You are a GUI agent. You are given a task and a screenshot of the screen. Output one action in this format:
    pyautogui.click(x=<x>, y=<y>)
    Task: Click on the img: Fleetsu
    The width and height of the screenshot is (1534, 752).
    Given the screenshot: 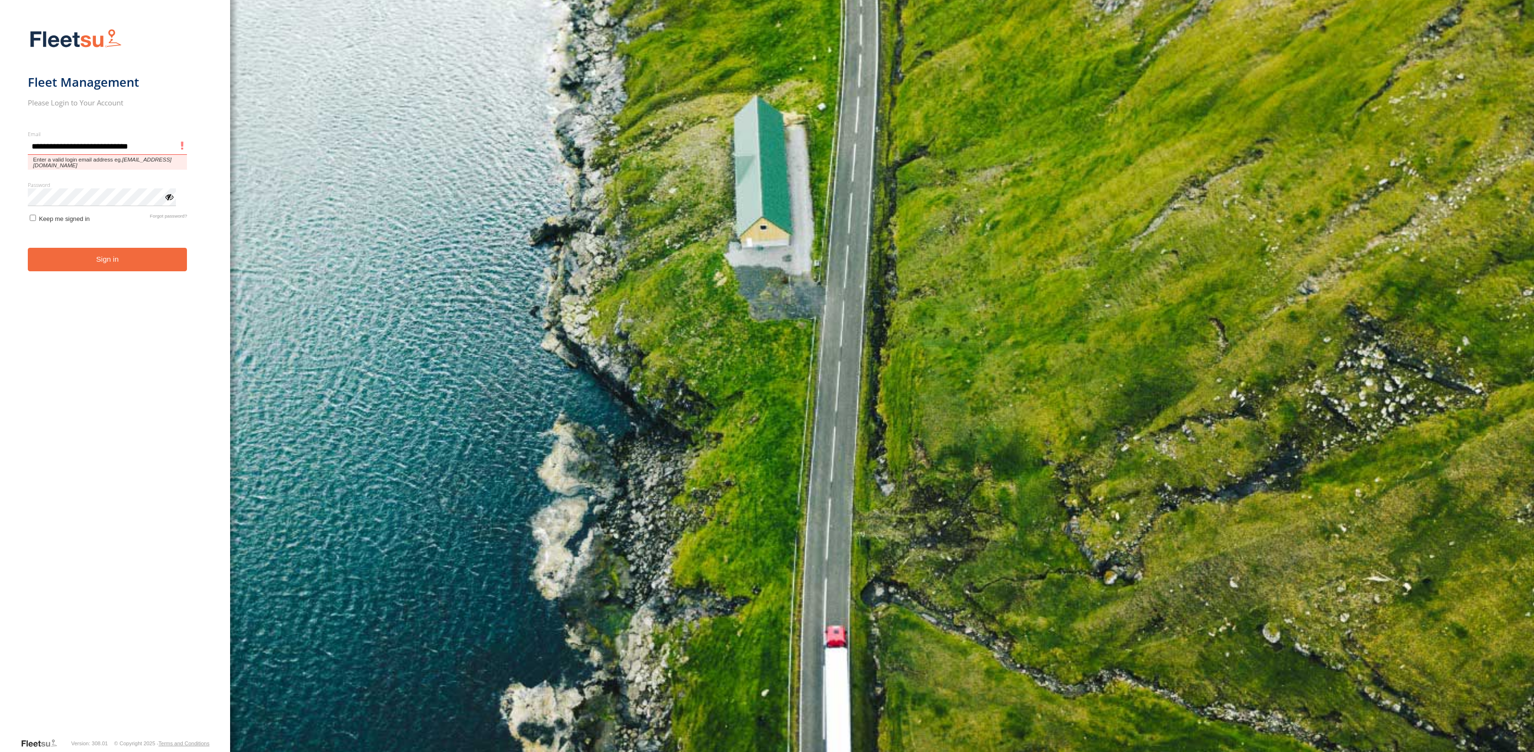 What is the action you would take?
    pyautogui.click(x=76, y=39)
    